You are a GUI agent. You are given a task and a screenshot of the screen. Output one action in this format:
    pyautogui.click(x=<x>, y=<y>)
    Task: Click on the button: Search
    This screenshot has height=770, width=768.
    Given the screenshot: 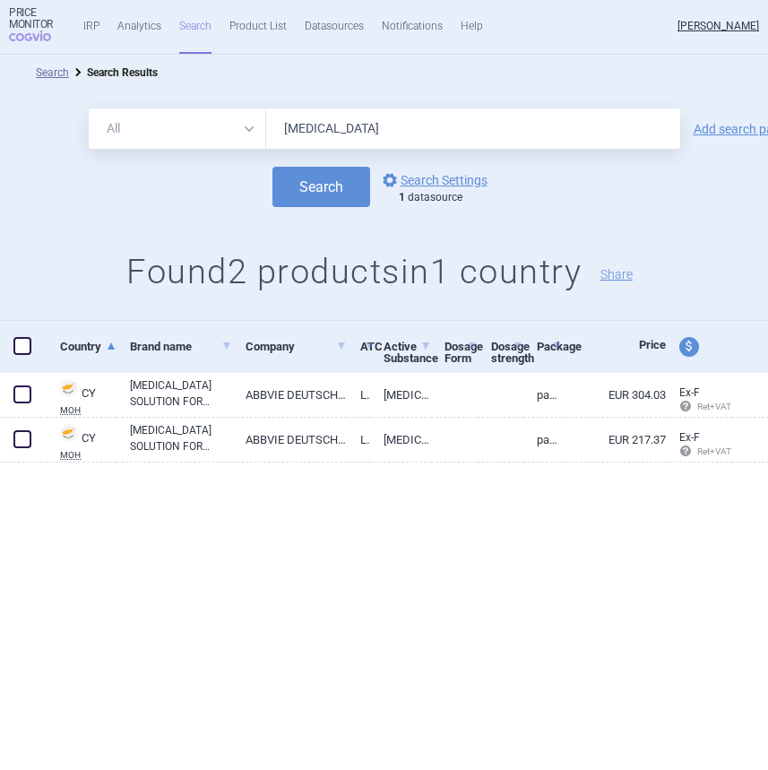 What is the action you would take?
    pyautogui.click(x=321, y=186)
    